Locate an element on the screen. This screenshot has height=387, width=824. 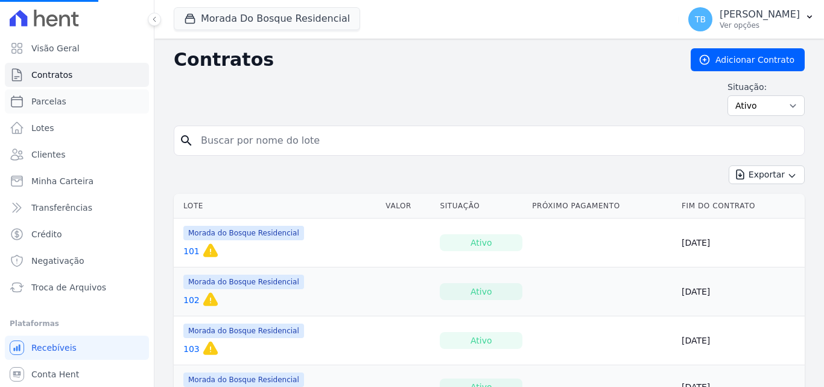
span: Lotes is located at coordinates (43, 128).